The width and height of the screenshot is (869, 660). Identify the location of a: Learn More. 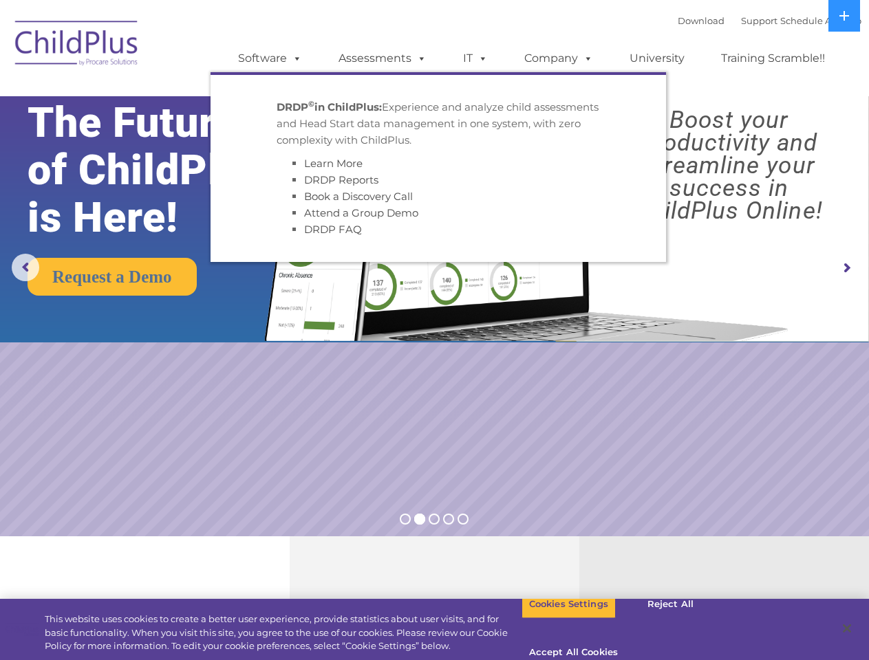
(333, 163).